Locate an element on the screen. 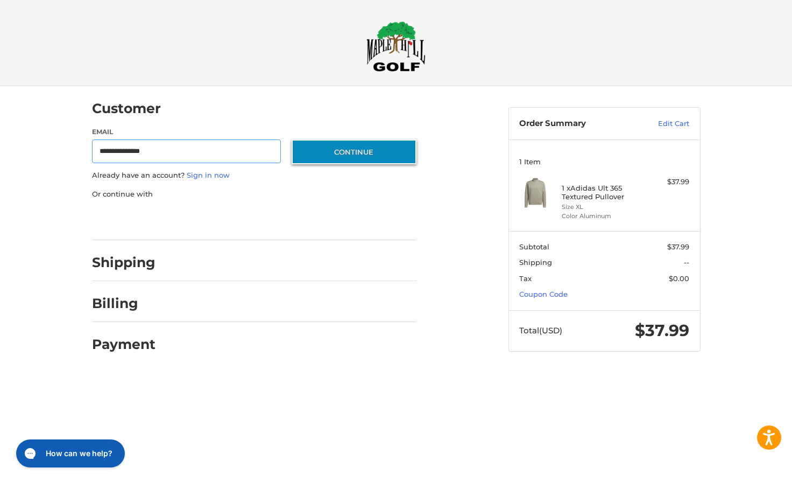 This screenshot has width=792, height=482. h2: Billing is located at coordinates (123, 303).